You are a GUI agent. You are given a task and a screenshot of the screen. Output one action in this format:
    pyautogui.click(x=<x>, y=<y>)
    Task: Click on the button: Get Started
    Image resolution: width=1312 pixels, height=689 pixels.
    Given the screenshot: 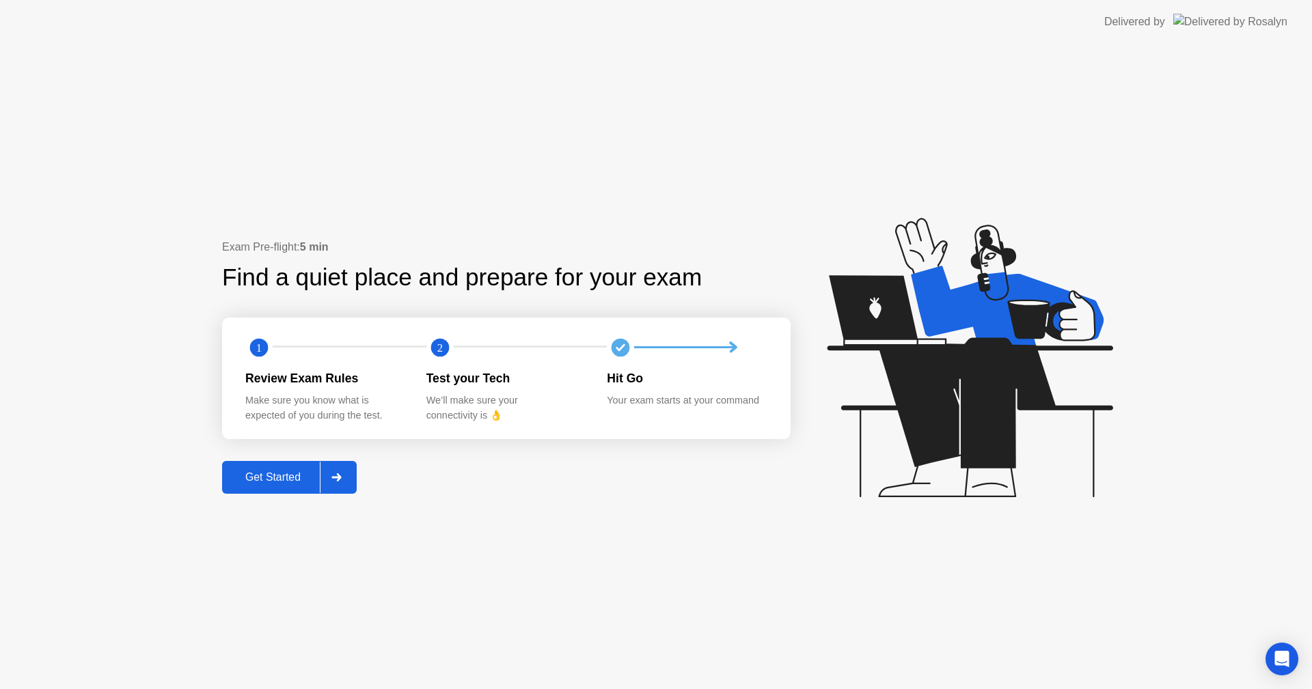 What is the action you would take?
    pyautogui.click(x=289, y=478)
    